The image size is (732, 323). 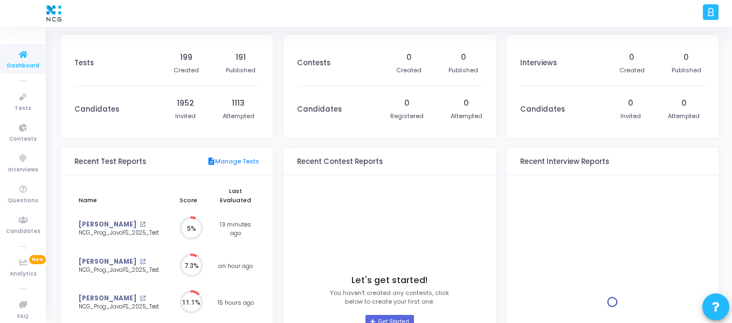 I want to click on td: 15 hours ago, so click(x=236, y=302).